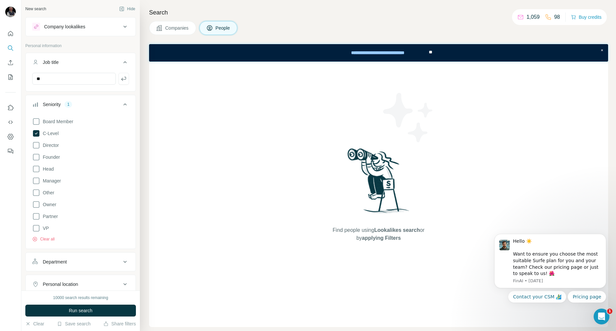  I want to click on button: Share filters, so click(119, 323).